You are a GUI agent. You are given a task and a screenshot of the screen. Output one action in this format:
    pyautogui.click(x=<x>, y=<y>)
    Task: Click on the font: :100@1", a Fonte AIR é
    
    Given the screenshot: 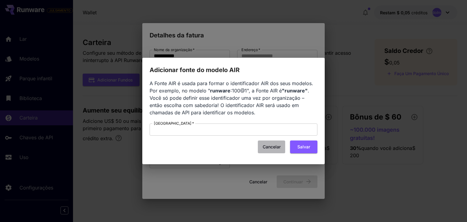 What is the action you would take?
    pyautogui.click(x=256, y=91)
    